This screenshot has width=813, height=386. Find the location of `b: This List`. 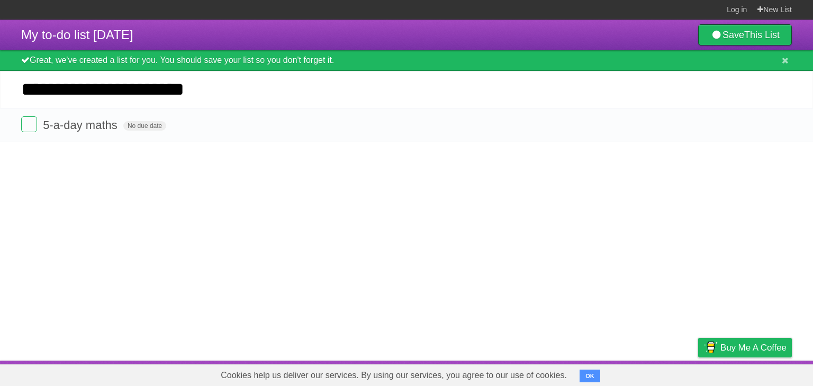

b: This List is located at coordinates (762, 35).